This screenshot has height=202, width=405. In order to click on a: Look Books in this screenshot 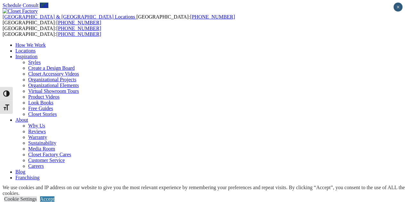, I will do `click(41, 102)`.